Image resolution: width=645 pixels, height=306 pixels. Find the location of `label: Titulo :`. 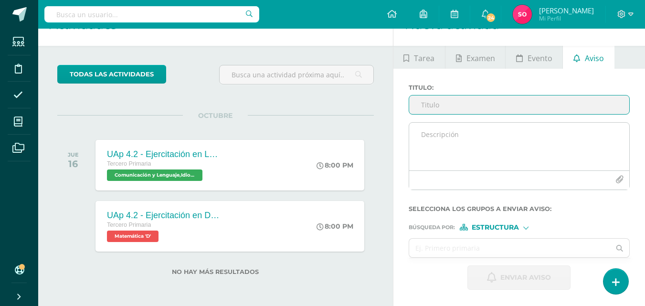

label: Titulo : is located at coordinates (519, 87).